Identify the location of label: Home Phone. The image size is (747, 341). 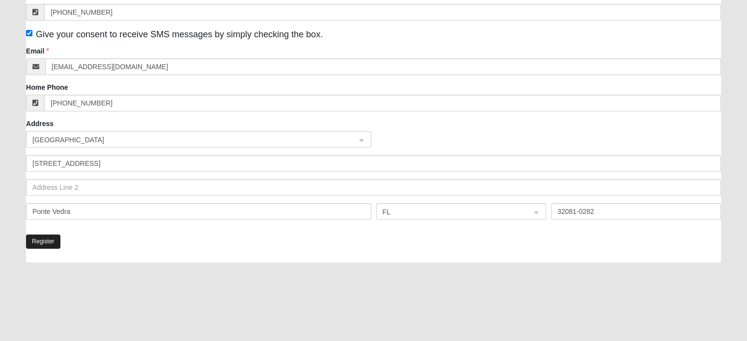
(47, 87).